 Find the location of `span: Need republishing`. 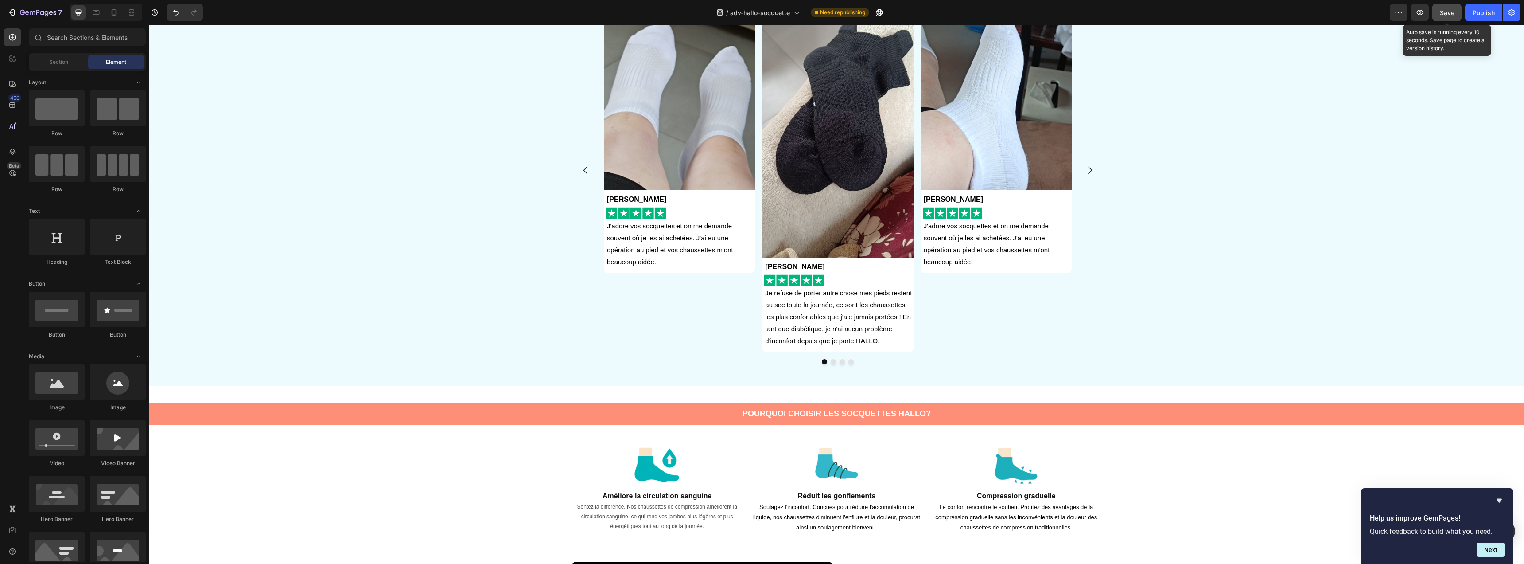

span: Need republishing is located at coordinates (843, 12).